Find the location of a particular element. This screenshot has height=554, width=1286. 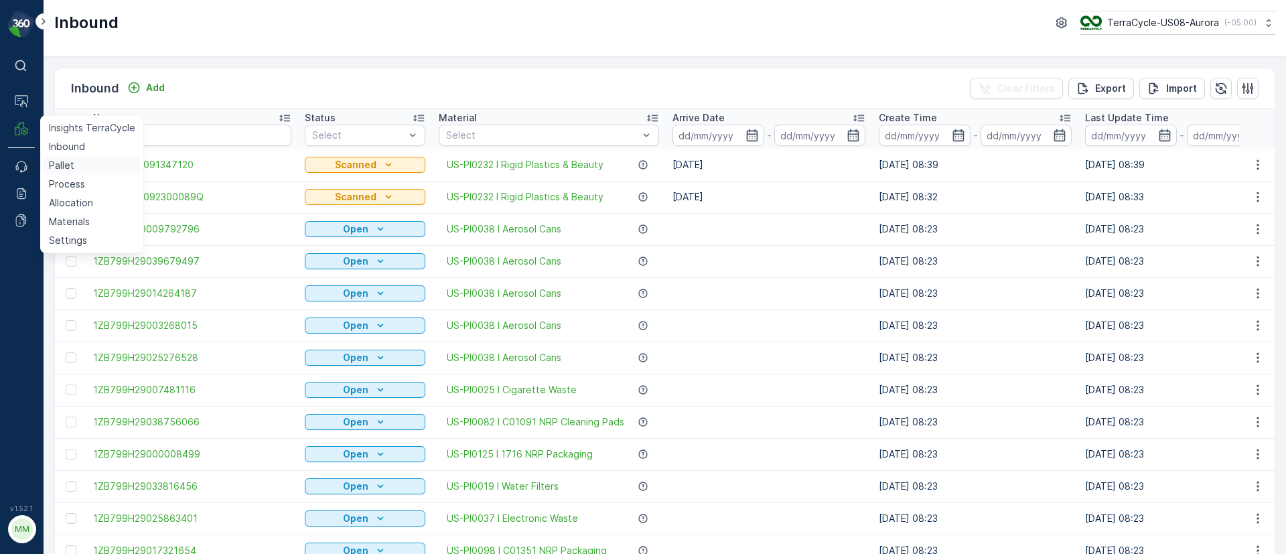

p: Name is located at coordinates (106, 118).